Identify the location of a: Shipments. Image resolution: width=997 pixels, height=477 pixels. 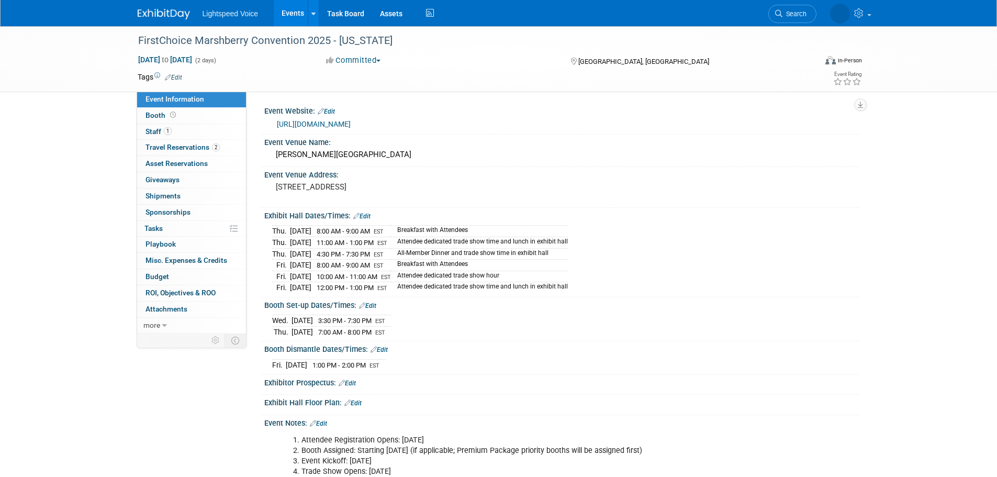
(192, 196).